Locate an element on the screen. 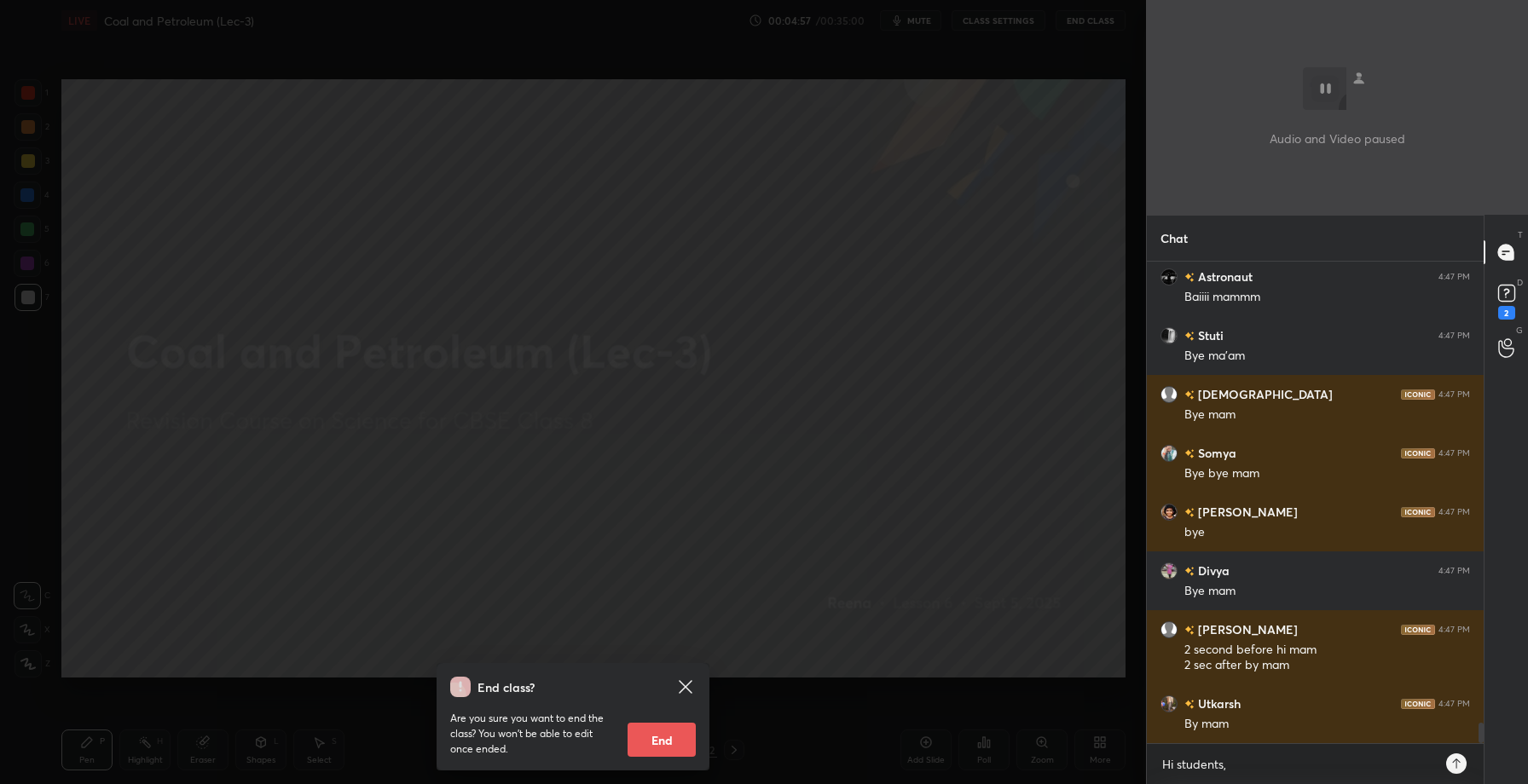  h4: End class? is located at coordinates (506, 687).